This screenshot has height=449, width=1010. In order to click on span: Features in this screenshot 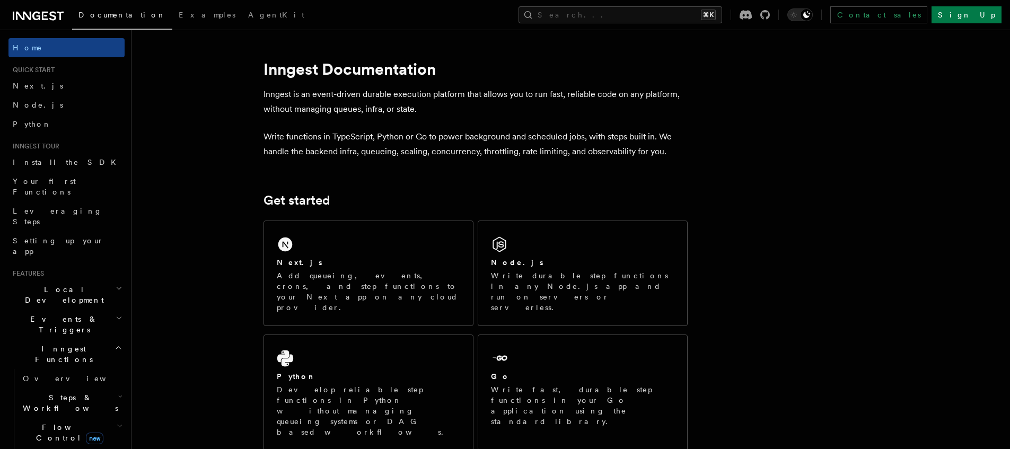, I will do `click(26, 273)`.